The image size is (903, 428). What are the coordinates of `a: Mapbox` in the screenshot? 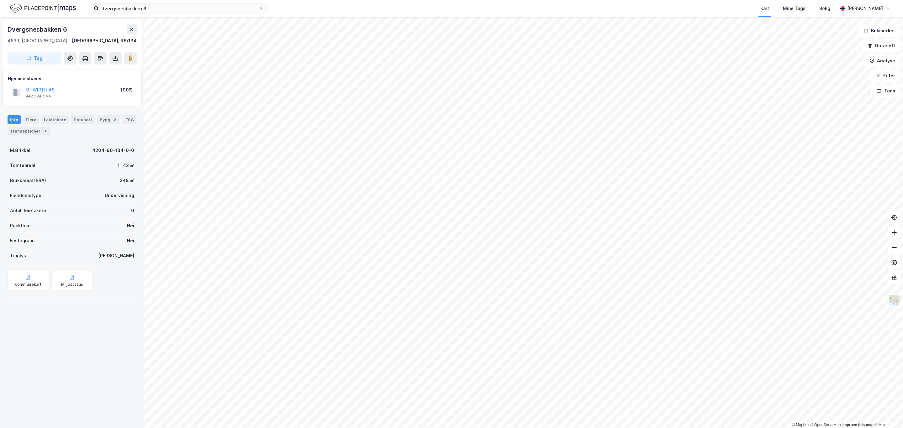 It's located at (800, 425).